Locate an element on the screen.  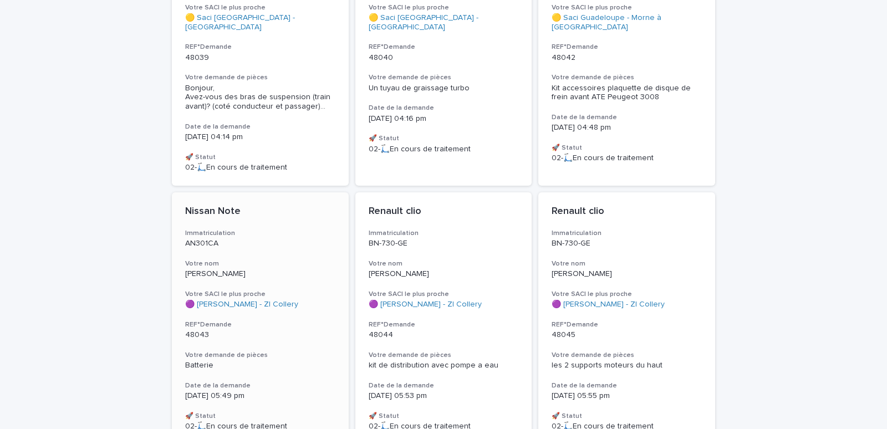
span: Bonjour, Avez-vous des bras de suspension (train avant)? (coté conducteur et passager) ... is located at coordinates (260, 98).